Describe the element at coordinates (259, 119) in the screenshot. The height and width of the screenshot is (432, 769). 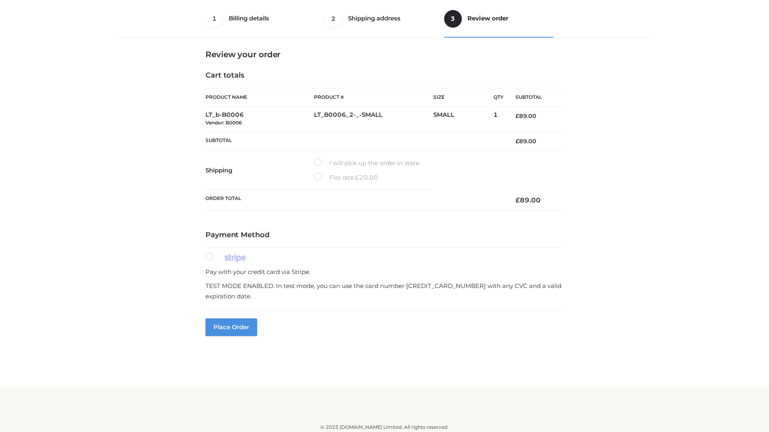
I see `td: LT_b-B0006` at that location.